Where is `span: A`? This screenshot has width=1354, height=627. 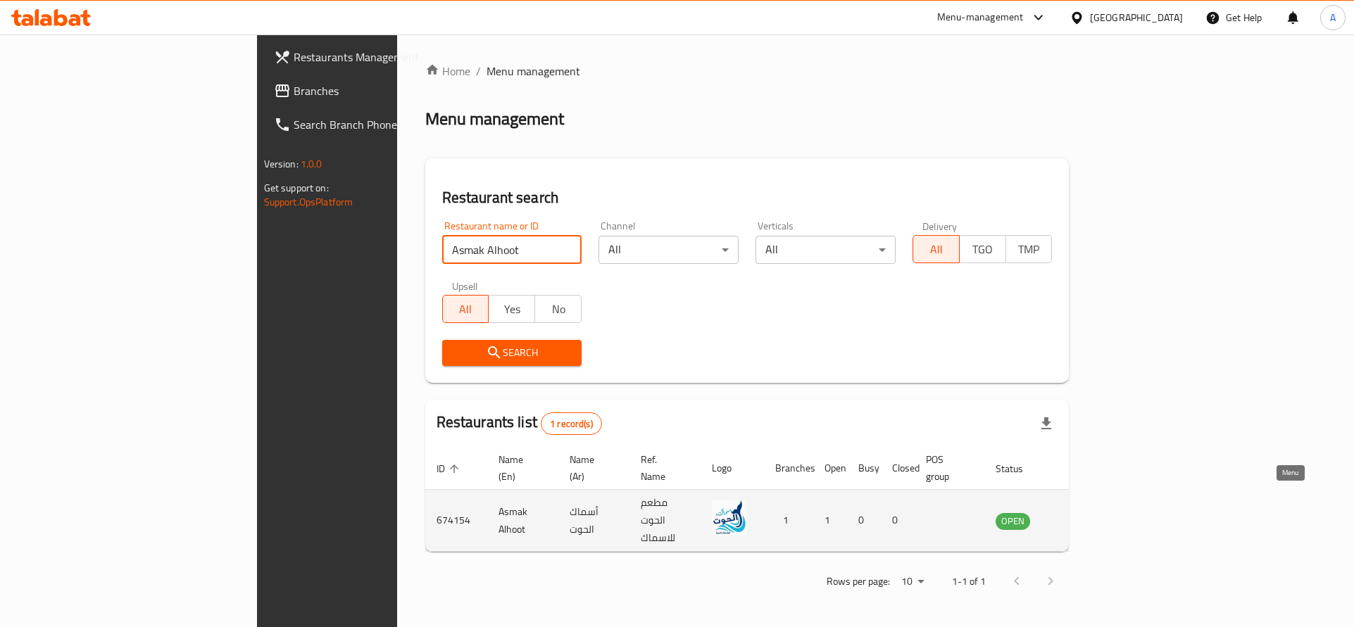 span: A is located at coordinates (1333, 18).